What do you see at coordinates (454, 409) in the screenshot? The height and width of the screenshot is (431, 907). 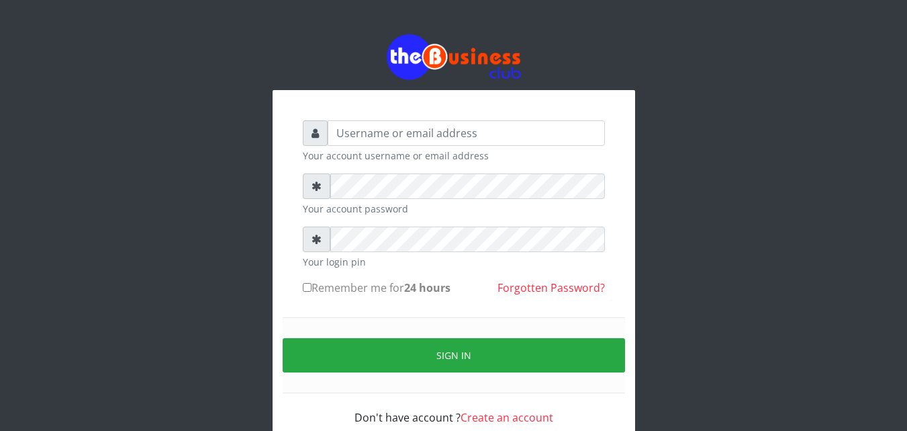 I see `div: Don't have account ?` at bounding box center [454, 409].